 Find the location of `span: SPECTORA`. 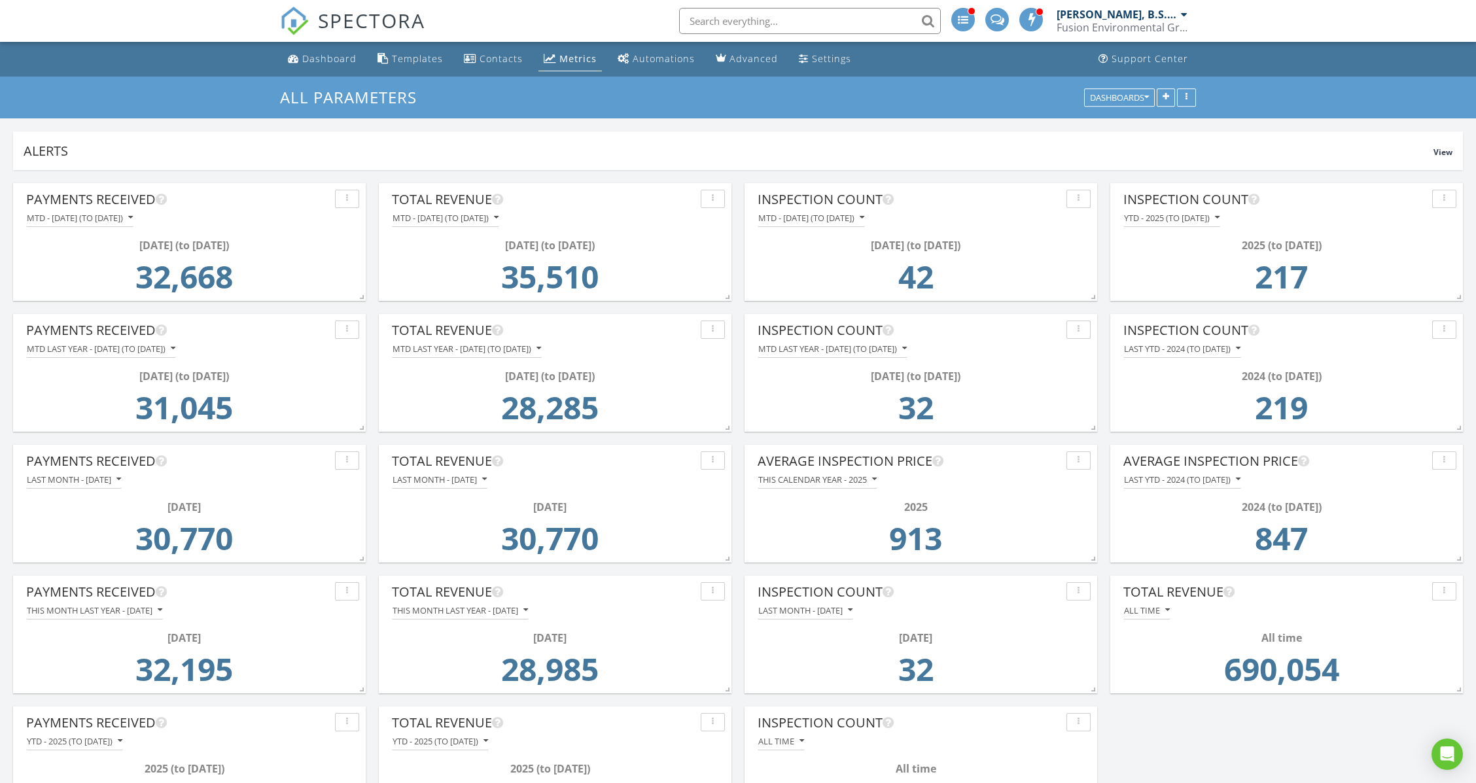

span: SPECTORA is located at coordinates (372, 20).